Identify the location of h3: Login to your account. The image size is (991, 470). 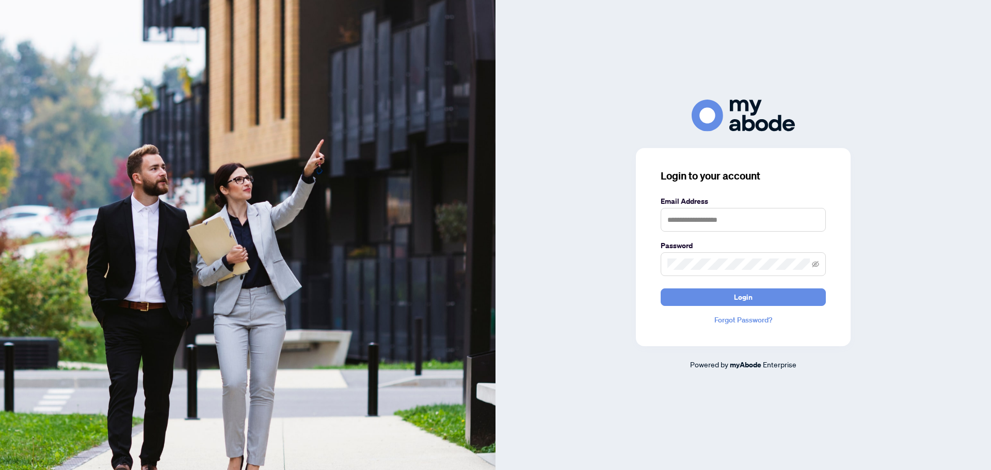
(743, 176).